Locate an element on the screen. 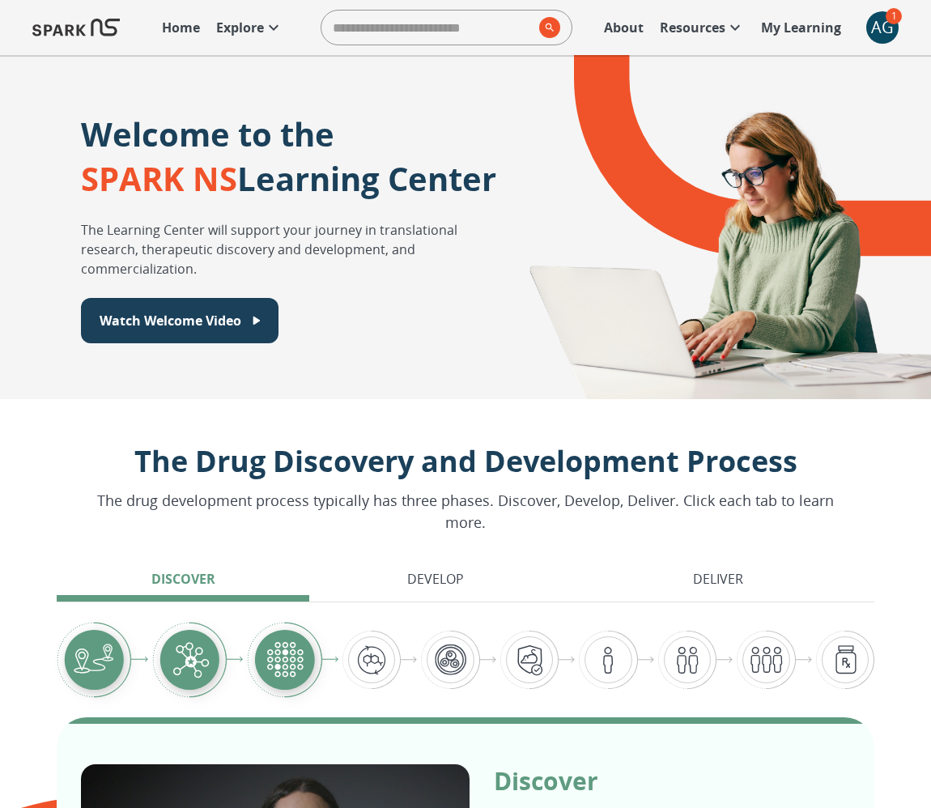 This screenshot has height=808, width=931. button: account of current user is located at coordinates (882, 28).